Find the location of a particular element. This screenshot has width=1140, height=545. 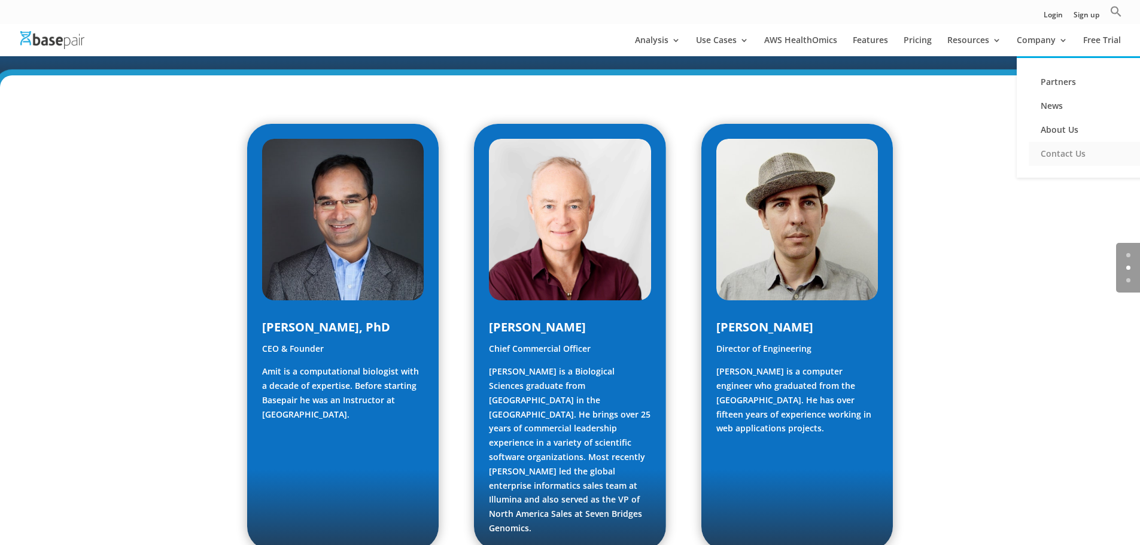

a: Login is located at coordinates (1053, 17).